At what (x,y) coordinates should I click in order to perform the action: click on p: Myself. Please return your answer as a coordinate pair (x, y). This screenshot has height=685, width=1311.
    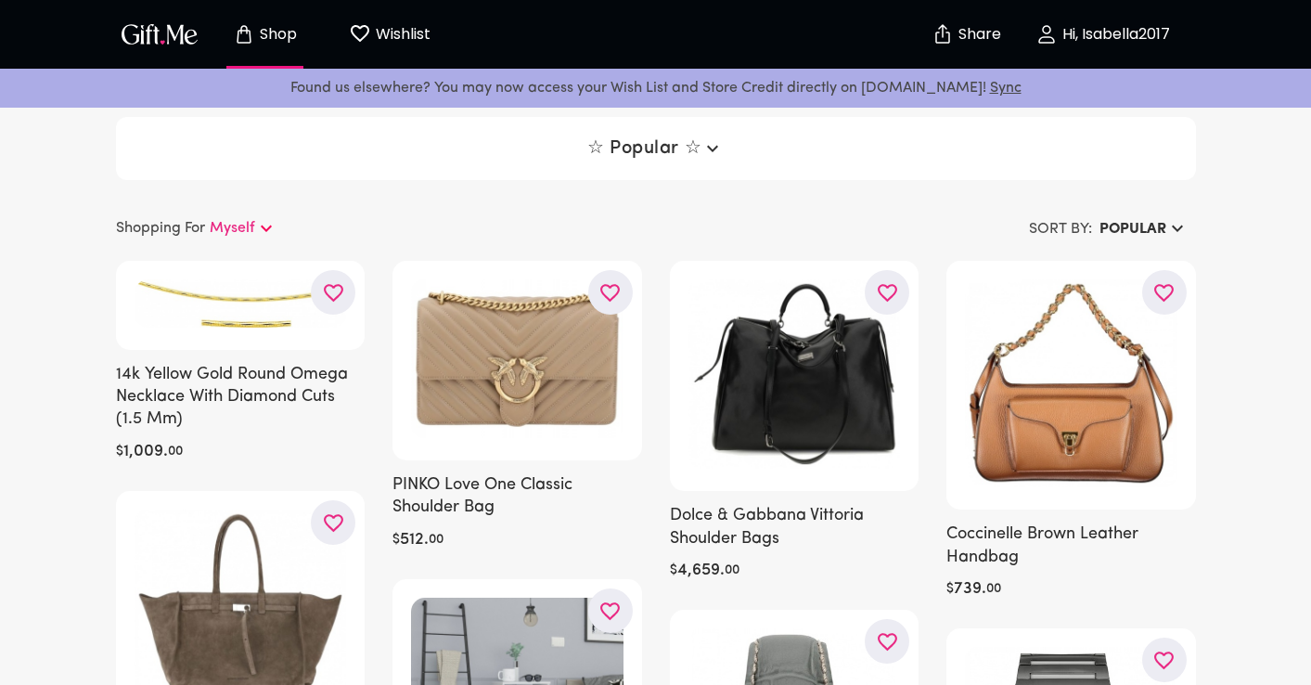
    Looking at the image, I should click on (232, 228).